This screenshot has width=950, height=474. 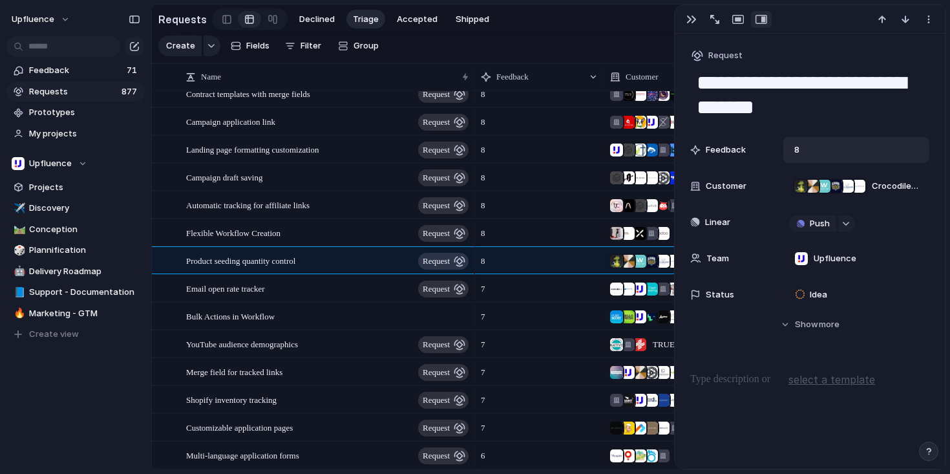 I want to click on span: Customizable application pages, so click(x=239, y=427).